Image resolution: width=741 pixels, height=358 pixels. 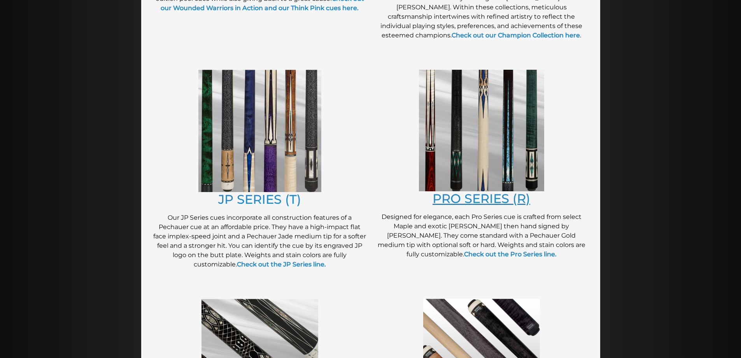 I want to click on a: Check out our Champion Collection here, so click(x=516, y=35).